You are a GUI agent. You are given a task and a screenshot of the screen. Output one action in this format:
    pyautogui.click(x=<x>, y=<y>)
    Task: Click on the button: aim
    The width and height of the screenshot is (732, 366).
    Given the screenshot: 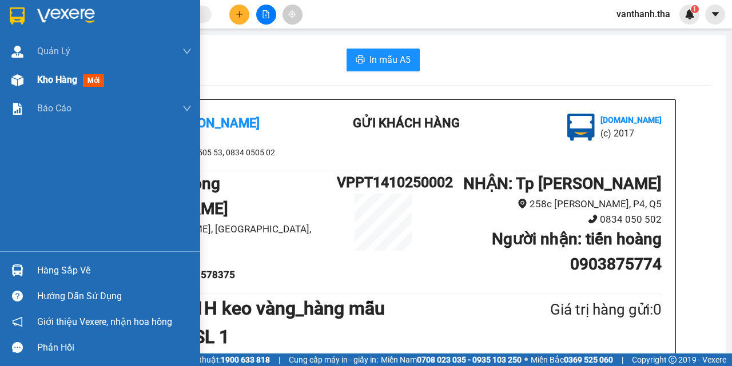 What is the action you would take?
    pyautogui.click(x=292, y=14)
    